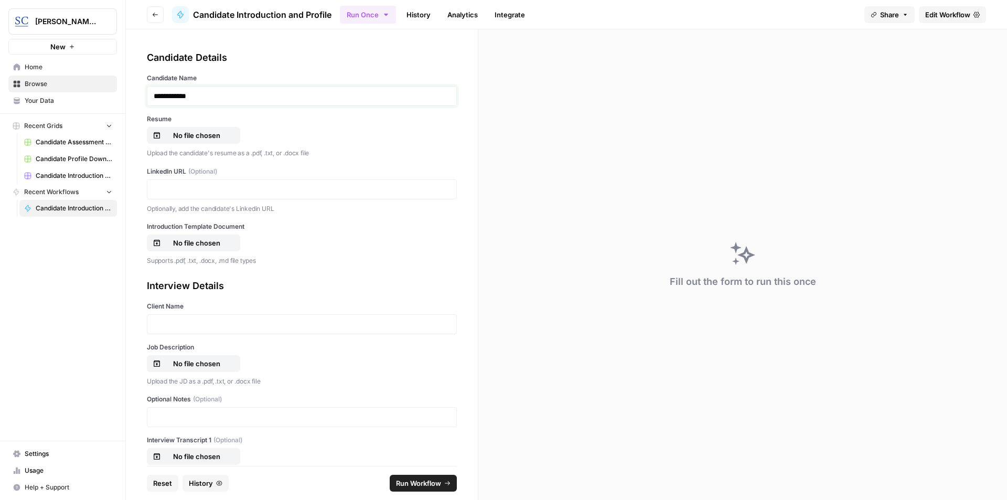  Describe the element at coordinates (889, 15) in the screenshot. I see `span: Share` at that location.